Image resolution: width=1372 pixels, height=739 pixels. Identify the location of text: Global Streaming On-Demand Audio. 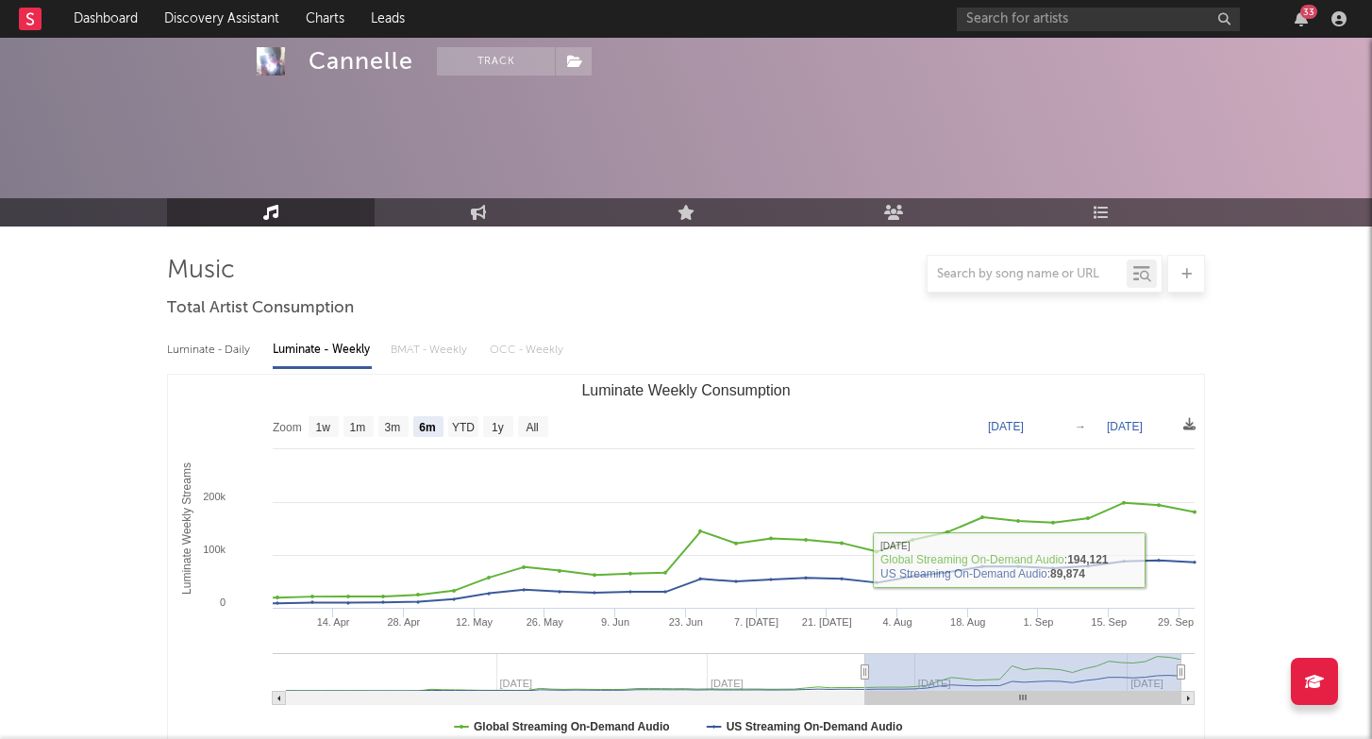
(572, 727).